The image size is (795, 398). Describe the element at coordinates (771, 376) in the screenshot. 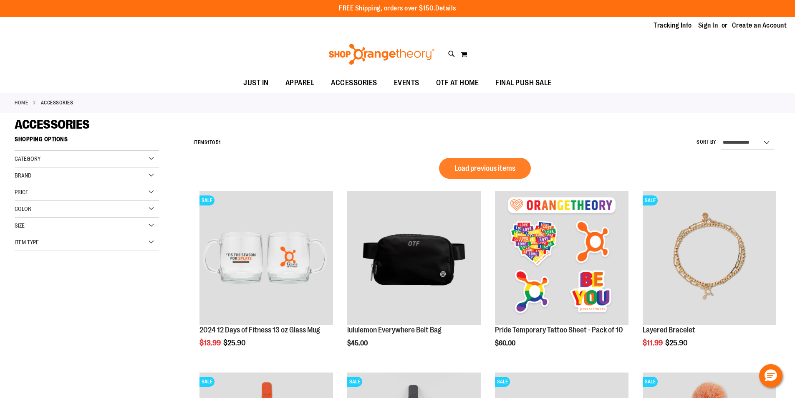

I see `button: Hello, have a question? Let’s chat.` at that location.